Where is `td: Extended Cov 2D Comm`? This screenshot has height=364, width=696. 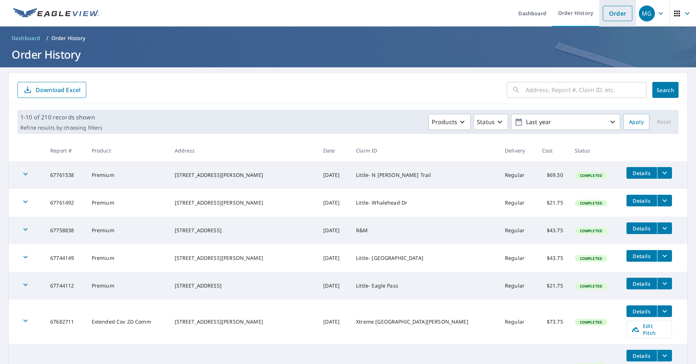 td: Extended Cov 2D Comm is located at coordinates (127, 322).